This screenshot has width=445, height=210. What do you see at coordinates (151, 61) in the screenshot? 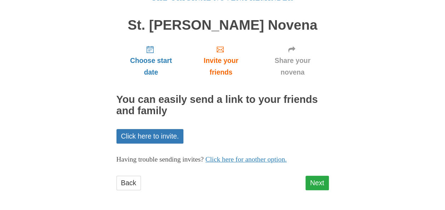
I see `a: Choose start date` at bounding box center [151, 61].